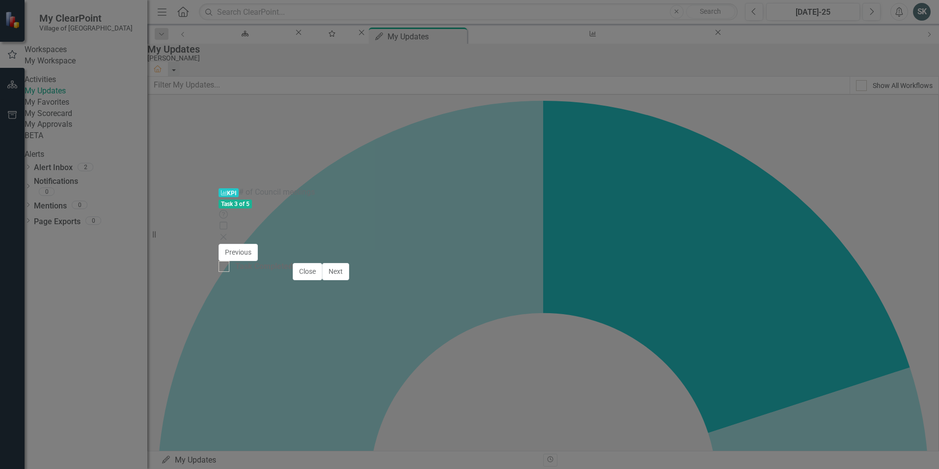  I want to click on button: Close, so click(307, 271).